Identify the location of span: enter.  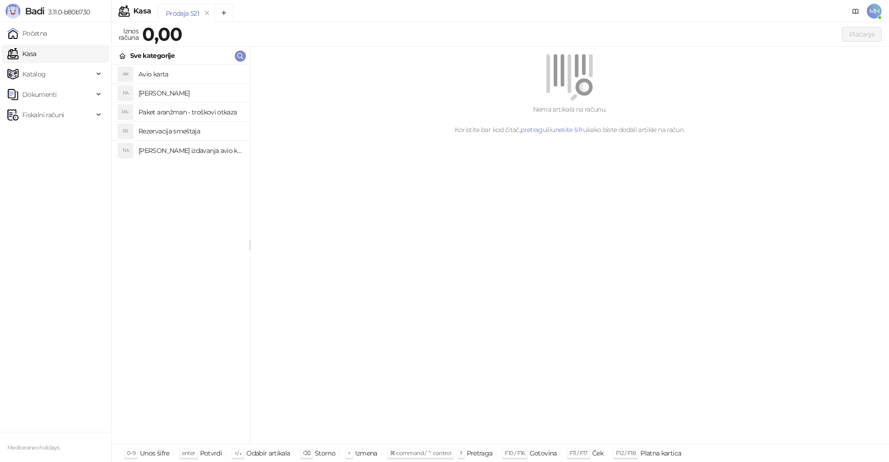
(188, 452).